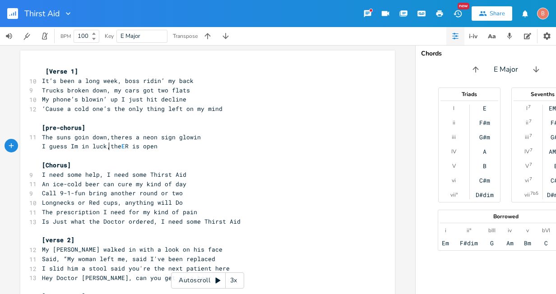  What do you see at coordinates (118, 81) in the screenshot?
I see `span: It’s been a long week, boss ridin’ my back` at bounding box center [118, 81].